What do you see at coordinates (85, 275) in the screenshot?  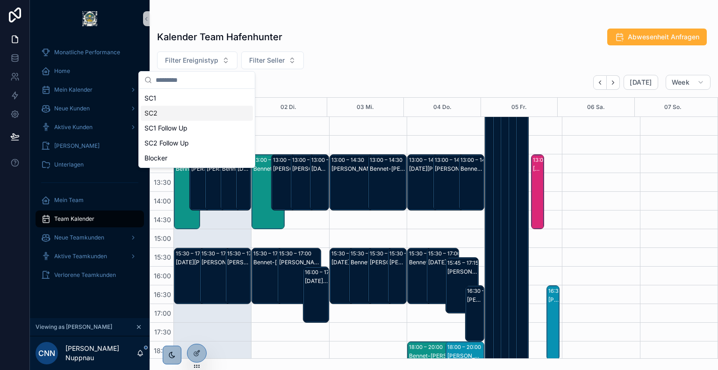 I see `span: Verlorene Teamkunden` at bounding box center [85, 275].